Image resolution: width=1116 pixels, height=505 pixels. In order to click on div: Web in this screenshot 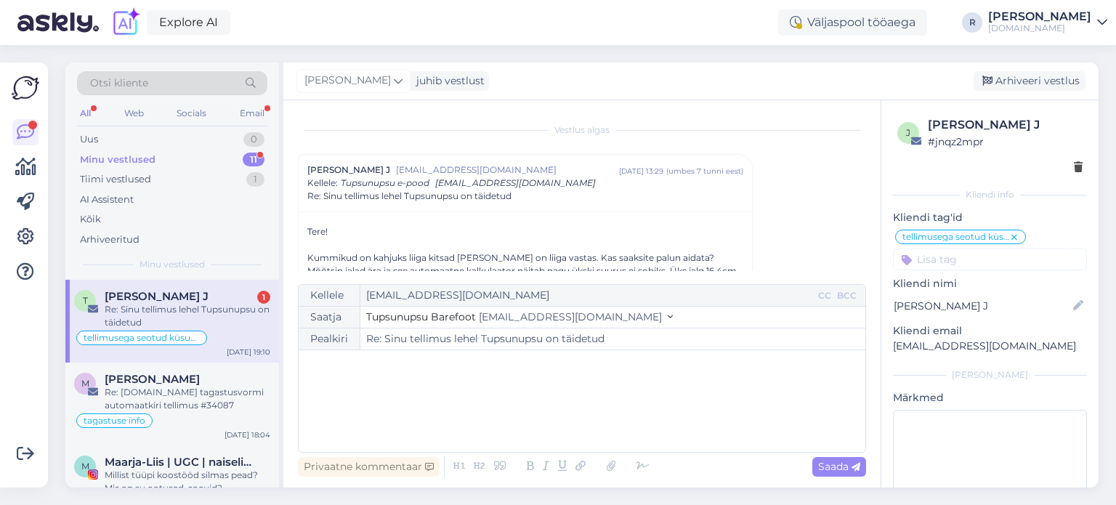, I will do `click(134, 113)`.